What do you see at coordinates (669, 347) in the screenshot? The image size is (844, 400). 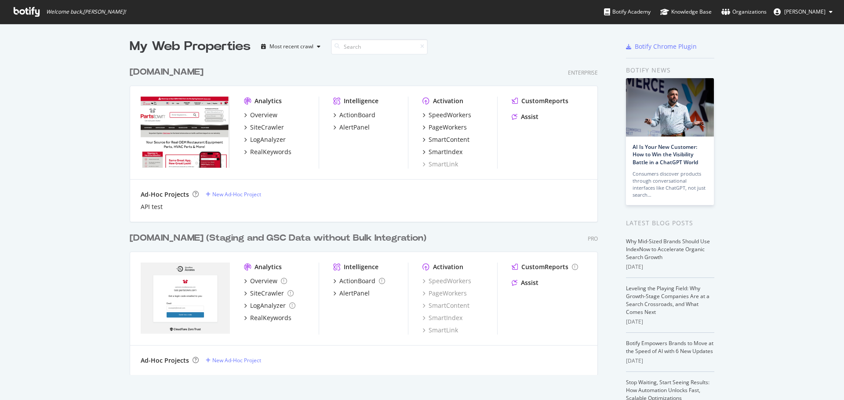 I see `a: Botify Empowers Brands to Move at the Speed of AI with 6 New Updates` at bounding box center [669, 347].